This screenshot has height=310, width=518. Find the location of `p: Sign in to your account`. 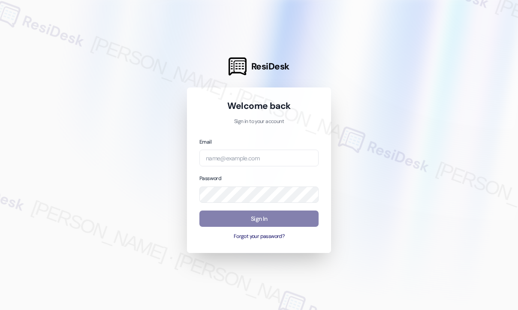

p: Sign in to your account is located at coordinates (259, 122).